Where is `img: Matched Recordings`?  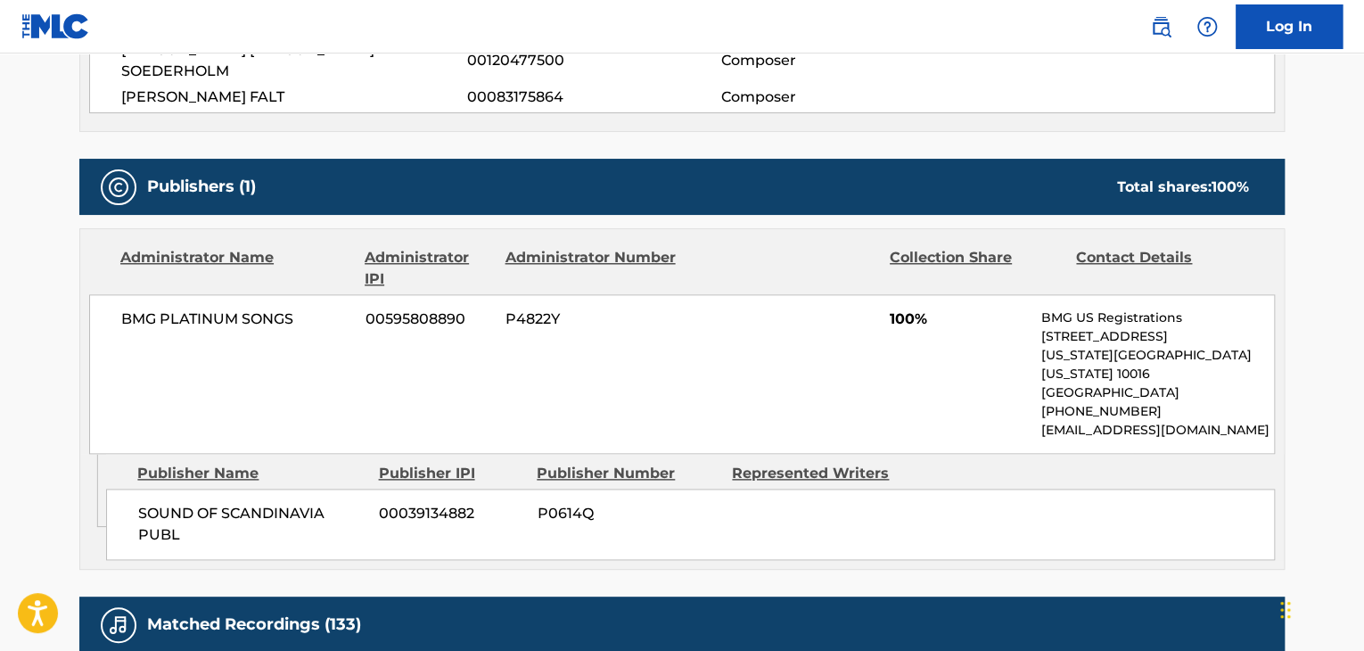 img: Matched Recordings is located at coordinates (119, 625).